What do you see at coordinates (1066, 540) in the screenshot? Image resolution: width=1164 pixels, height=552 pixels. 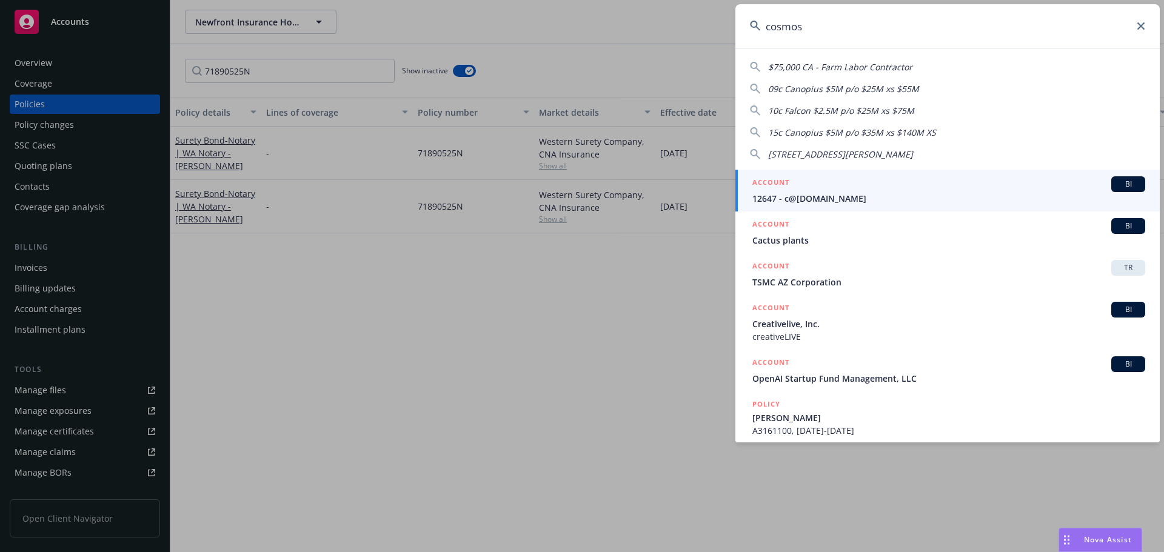 I see `div: Drag to move` at bounding box center [1066, 540].